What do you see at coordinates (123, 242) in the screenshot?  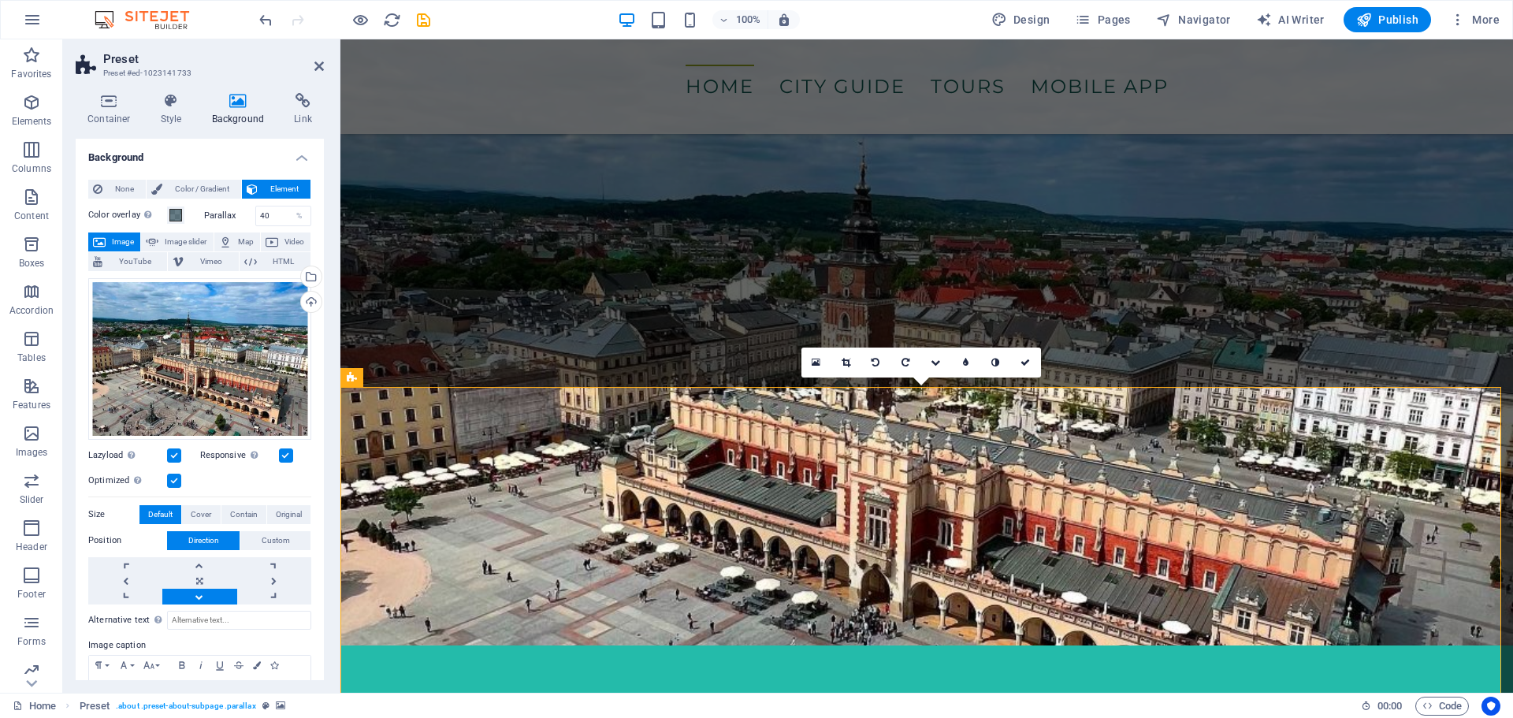 I see `span: Image` at bounding box center [123, 242].